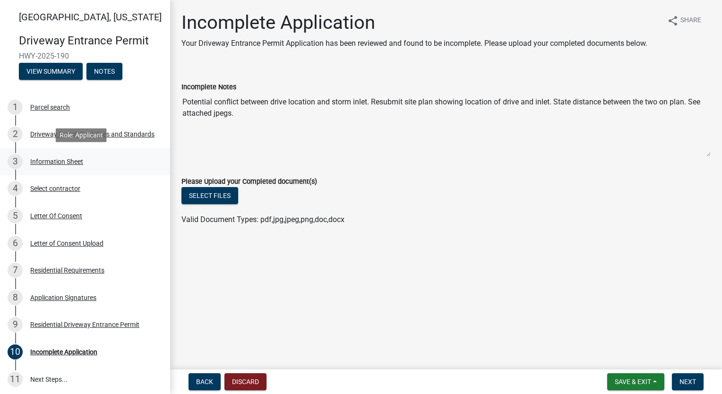 Image resolution: width=722 pixels, height=394 pixels. What do you see at coordinates (15, 162) in the screenshot?
I see `div: 3` at bounding box center [15, 162].